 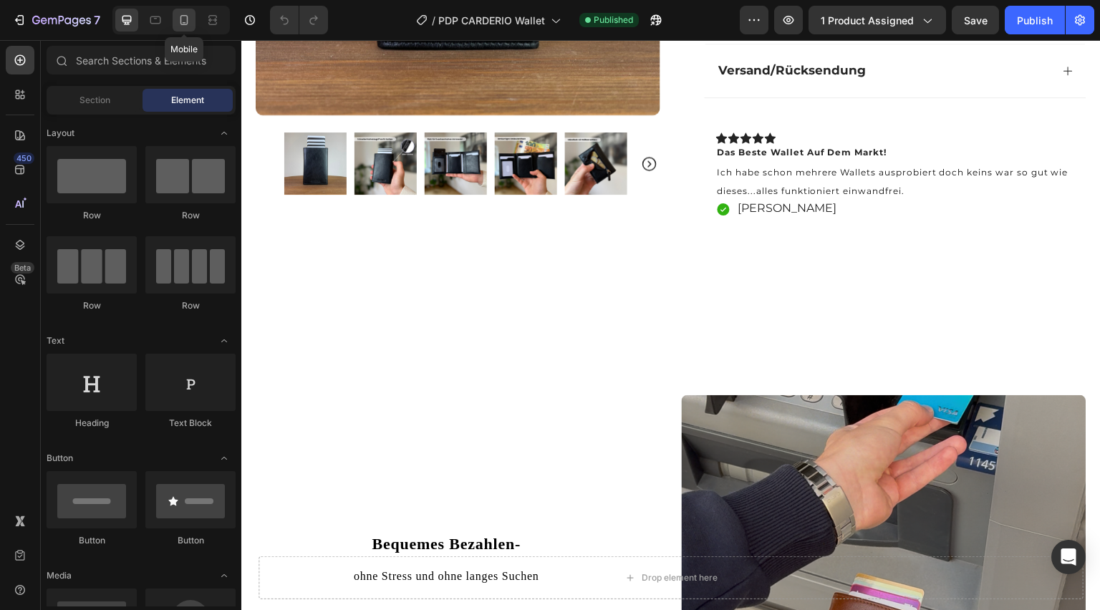 I want to click on span: Section, so click(x=95, y=100).